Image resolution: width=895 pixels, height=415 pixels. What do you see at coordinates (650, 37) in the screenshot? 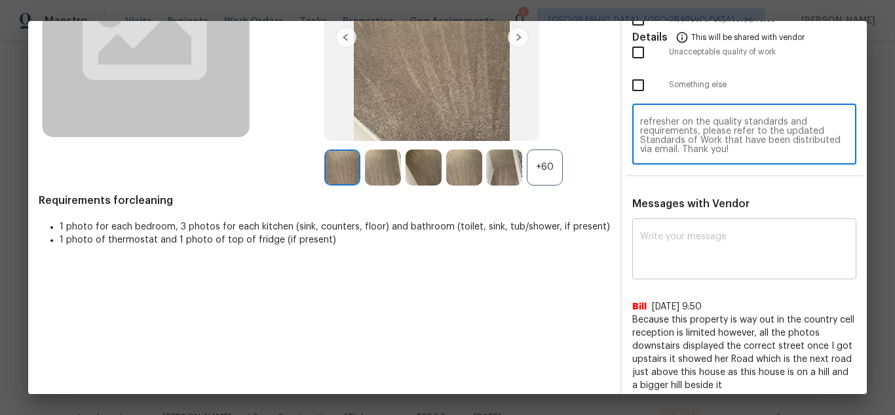
I see `span: Details` at bounding box center [650, 37].